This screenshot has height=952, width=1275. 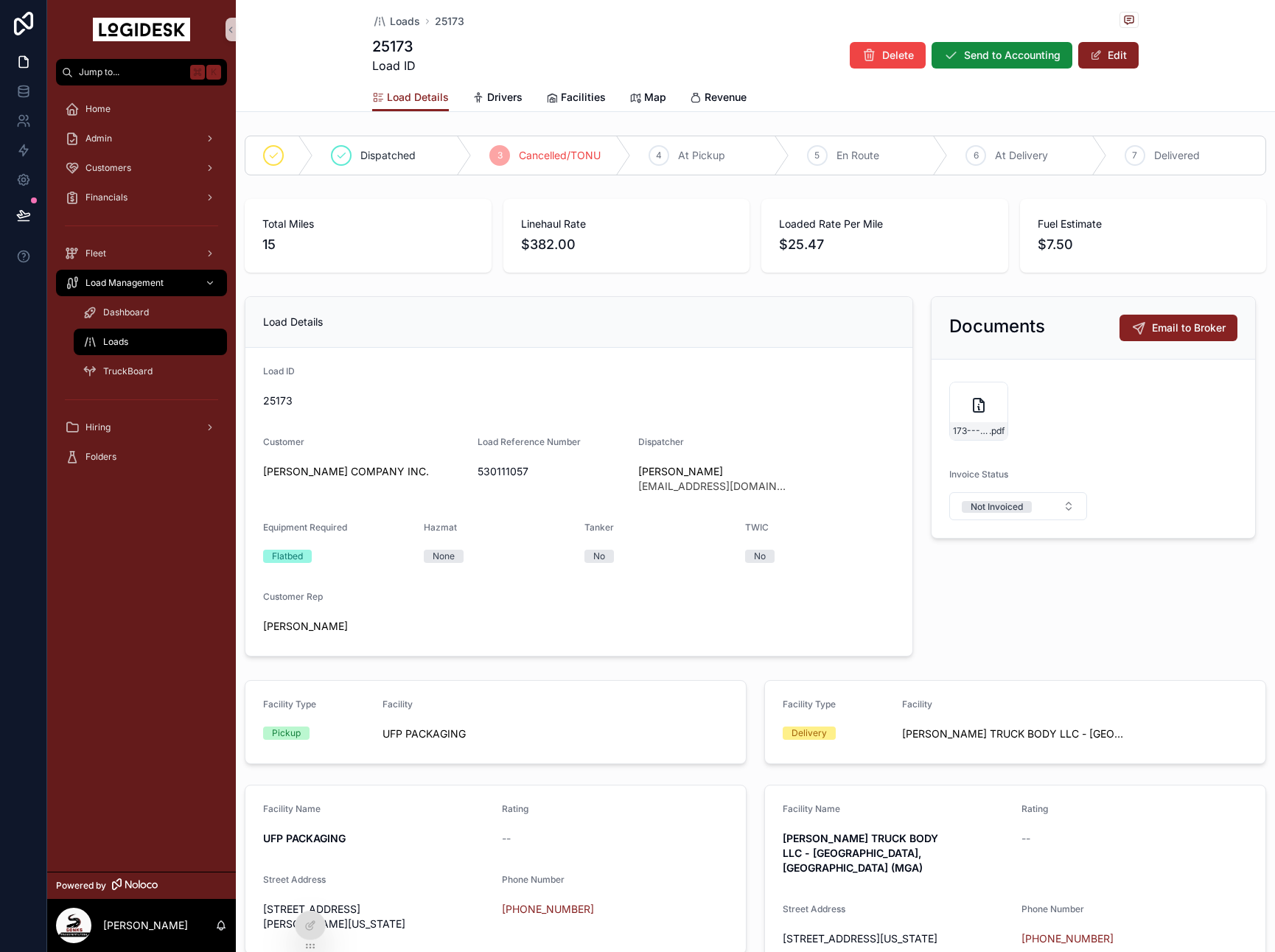 What do you see at coordinates (702, 156) in the screenshot?
I see `span: At Pickup` at bounding box center [702, 156].